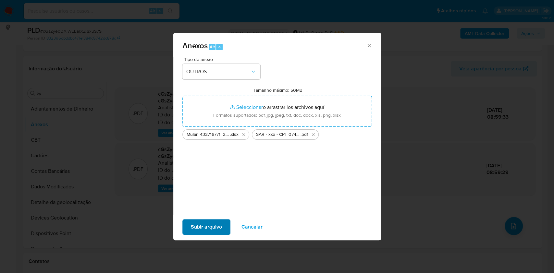 The image size is (554, 273). Describe the element at coordinates (278, 90) in the screenshot. I see `label: Tamanho máximo: 50MB` at that location.